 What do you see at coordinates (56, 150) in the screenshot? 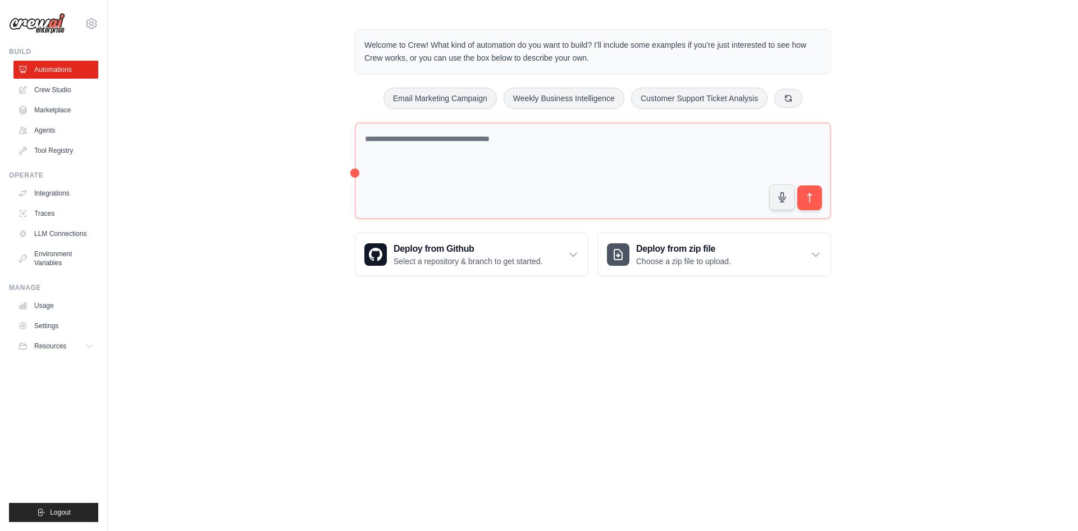
I see `a: Tool Registry` at bounding box center [56, 150].